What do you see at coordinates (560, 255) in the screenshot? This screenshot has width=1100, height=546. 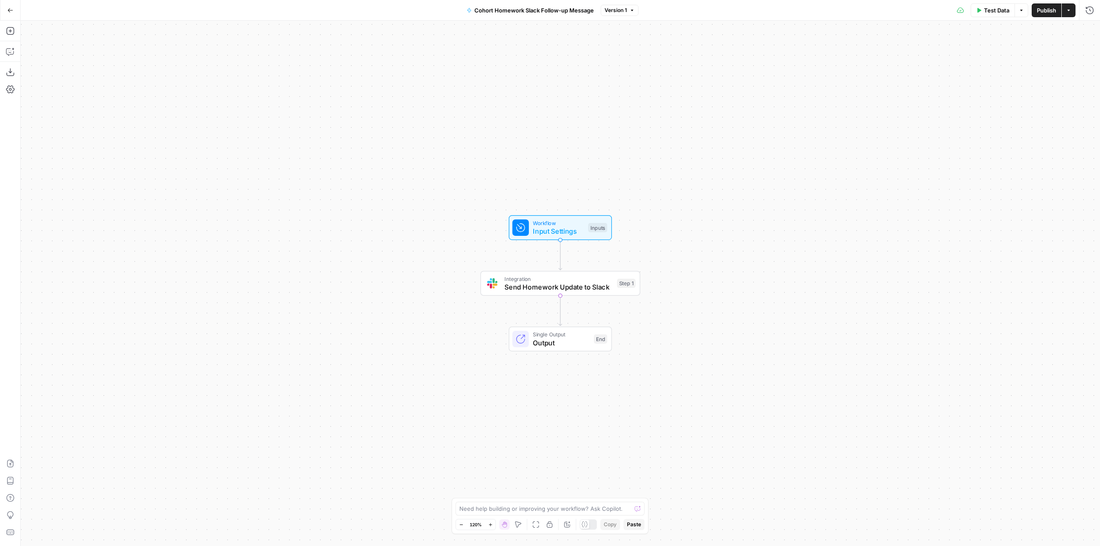 I see `g: Edge from start to step_1` at bounding box center [560, 255].